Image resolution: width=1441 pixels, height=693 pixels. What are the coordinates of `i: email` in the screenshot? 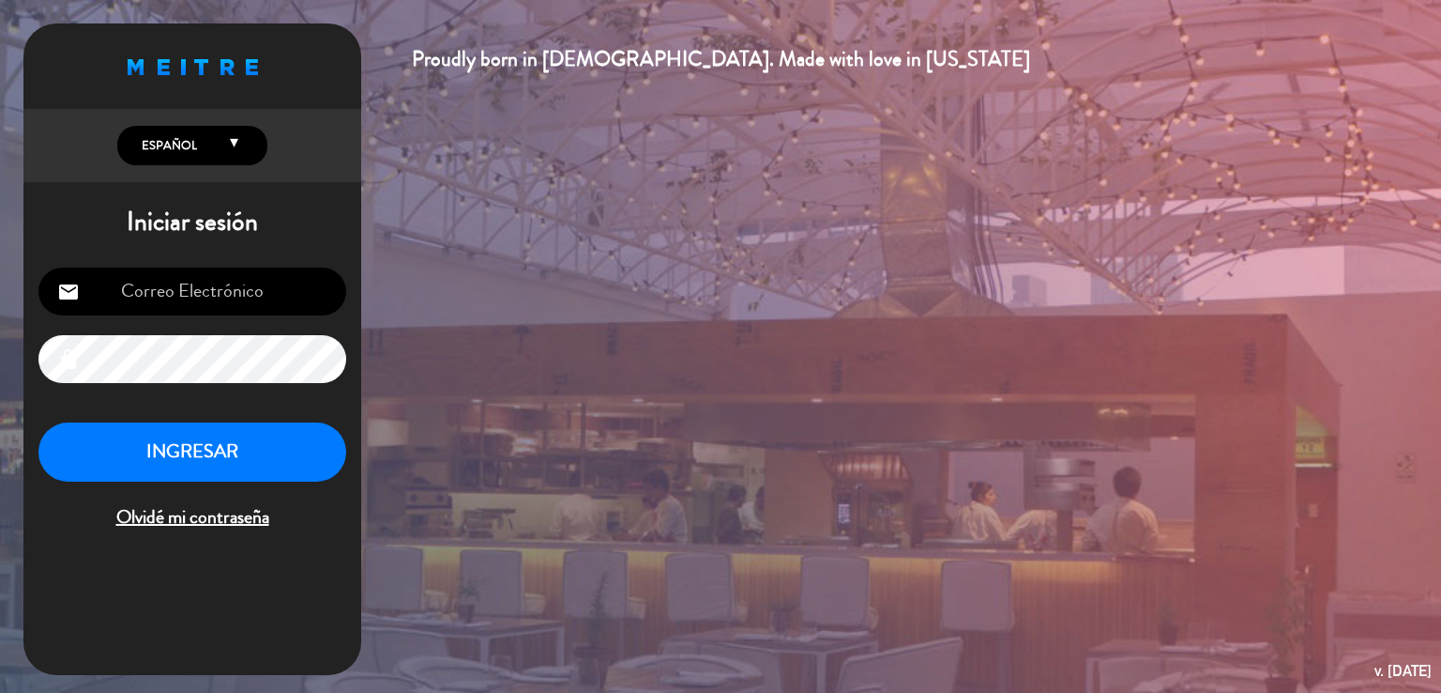 It's located at (69, 292).